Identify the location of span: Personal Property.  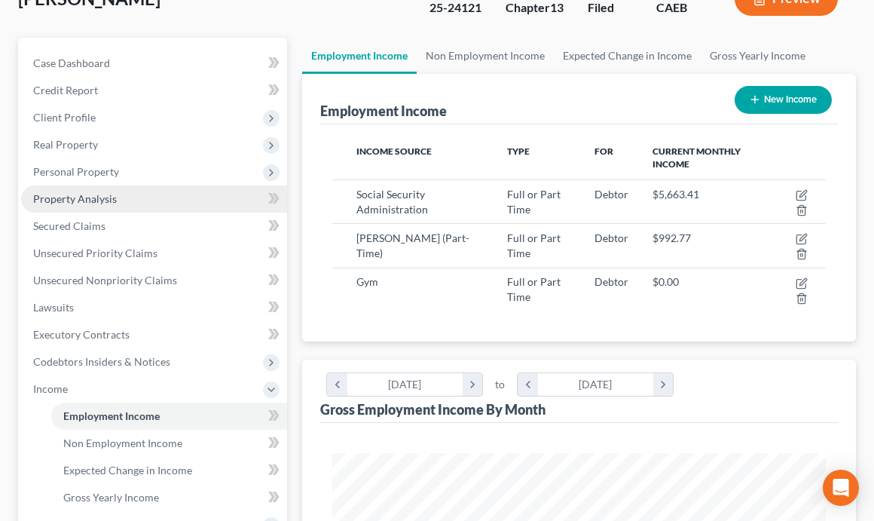
(76, 171).